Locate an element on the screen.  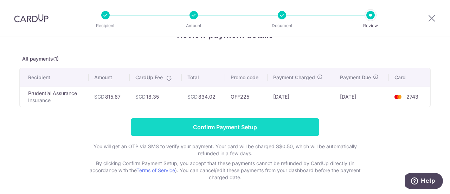
a: Terms of Service is located at coordinates (156, 170).